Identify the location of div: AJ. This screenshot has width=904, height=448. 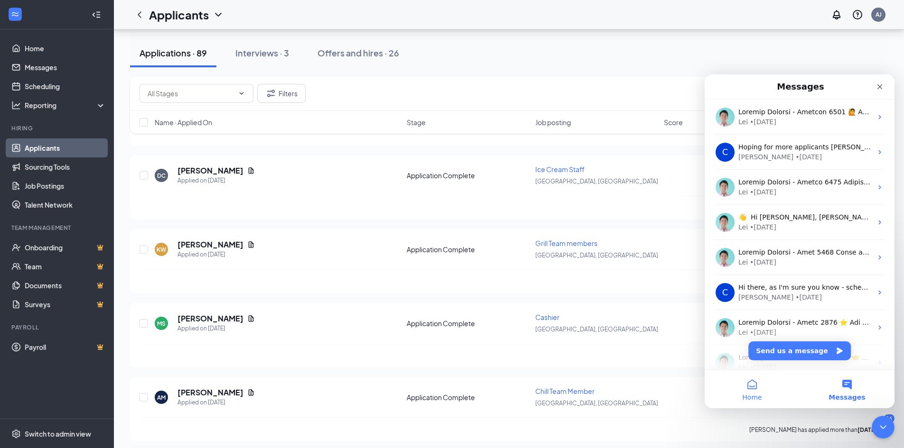
(878, 14).